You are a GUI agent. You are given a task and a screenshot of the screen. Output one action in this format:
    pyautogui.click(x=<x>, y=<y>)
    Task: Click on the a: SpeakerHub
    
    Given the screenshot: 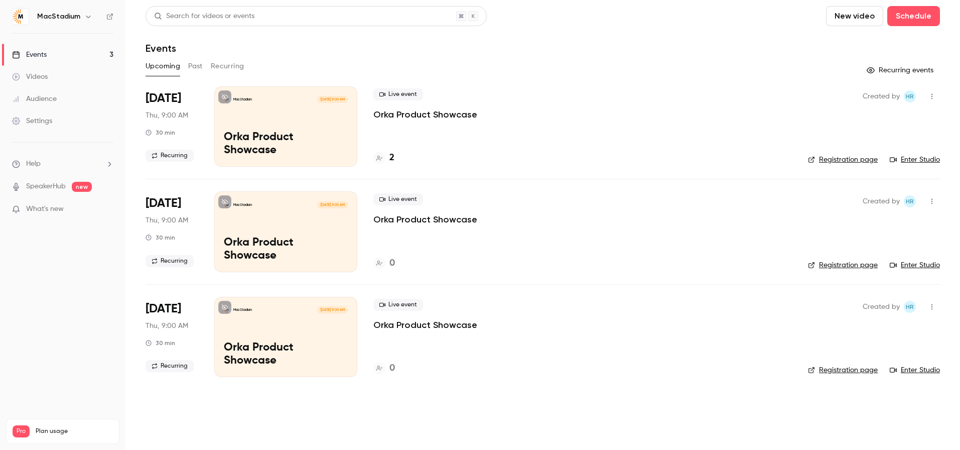 What is the action you would take?
    pyautogui.click(x=46, y=186)
    